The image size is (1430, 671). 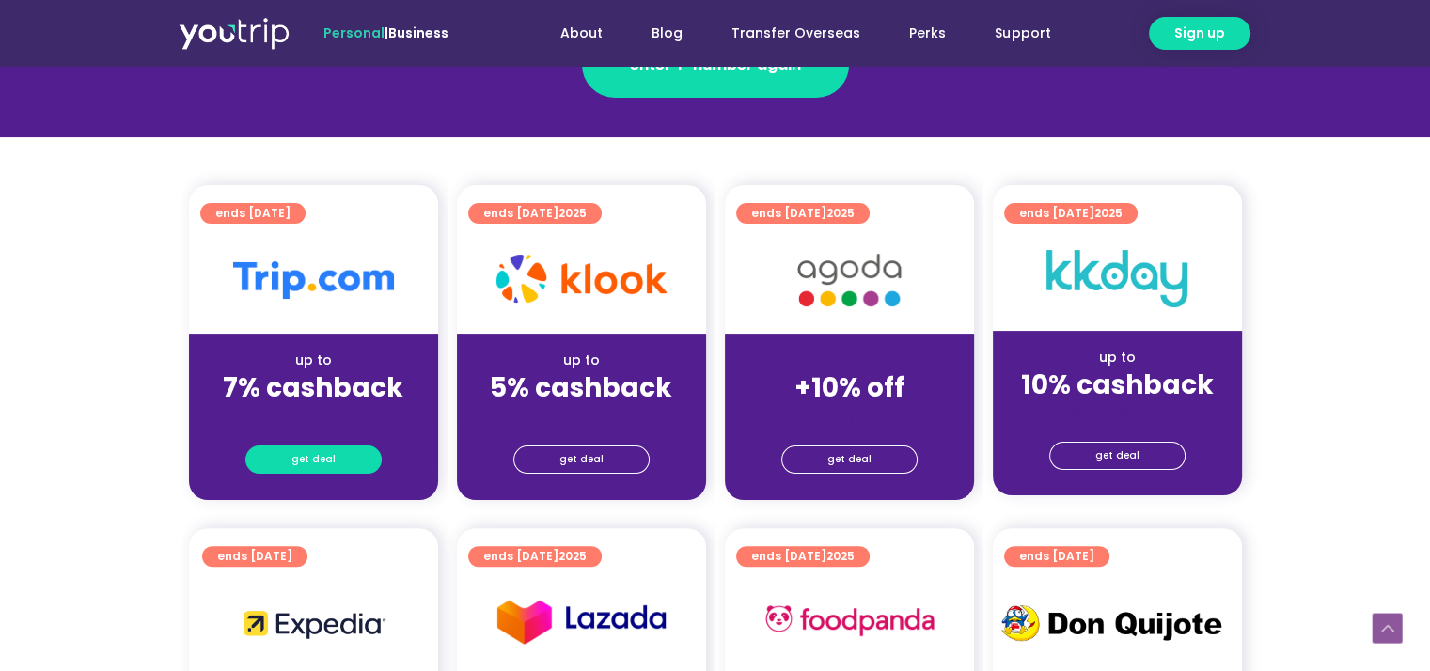 What do you see at coordinates (667, 33) in the screenshot?
I see `a: Blog` at bounding box center [667, 33].